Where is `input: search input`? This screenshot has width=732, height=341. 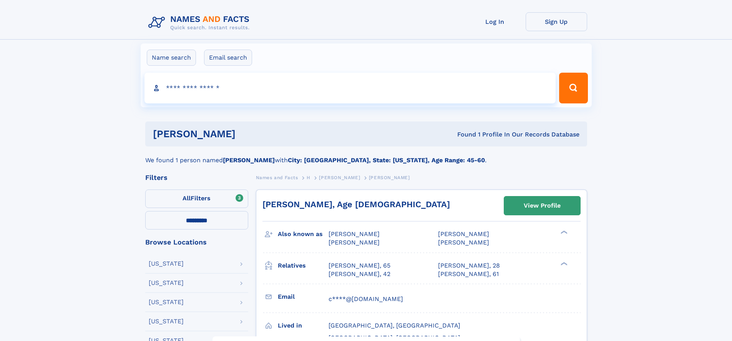
input: search input is located at coordinates (350, 88).